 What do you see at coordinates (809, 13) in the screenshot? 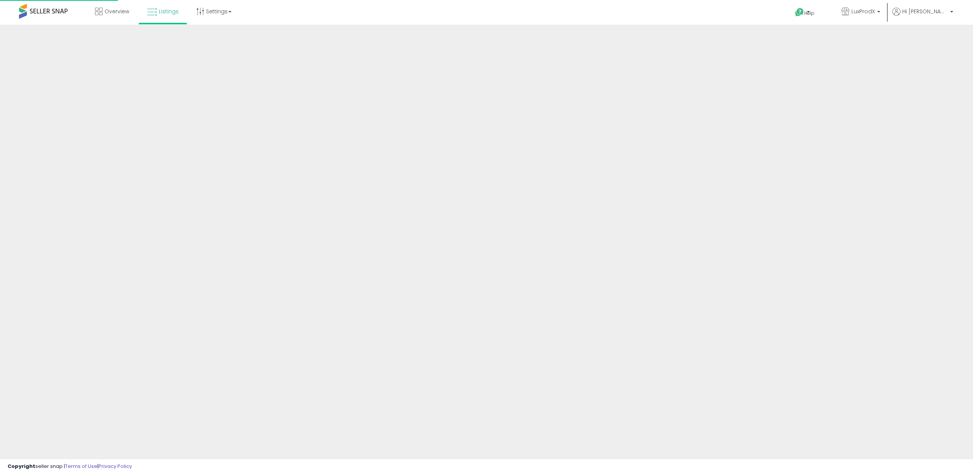
I see `a: Help` at bounding box center [809, 13].